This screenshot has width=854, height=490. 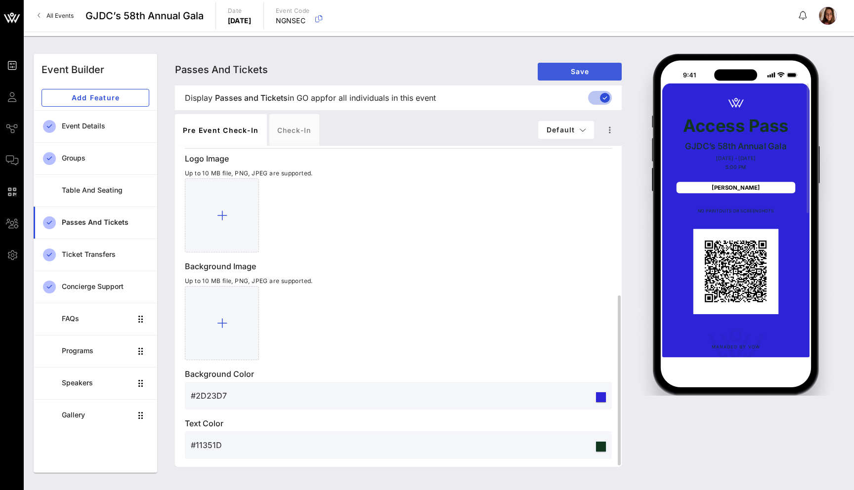 What do you see at coordinates (95, 319) in the screenshot?
I see `a: FAQs` at bounding box center [95, 319].